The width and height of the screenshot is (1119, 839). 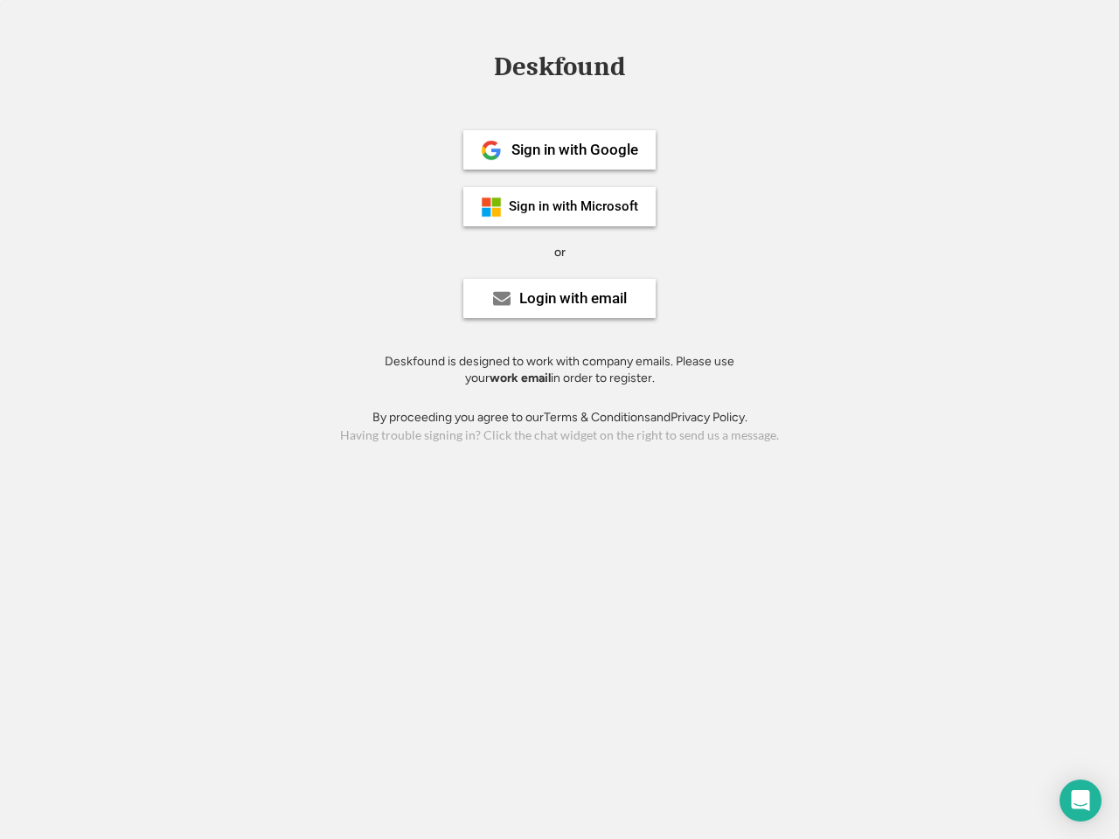 I want to click on div: Login with email, so click(x=573, y=298).